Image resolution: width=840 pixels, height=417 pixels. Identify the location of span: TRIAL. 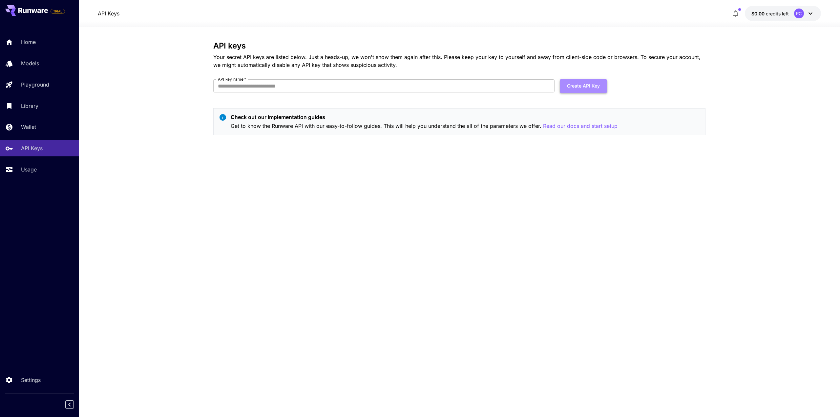
(58, 11).